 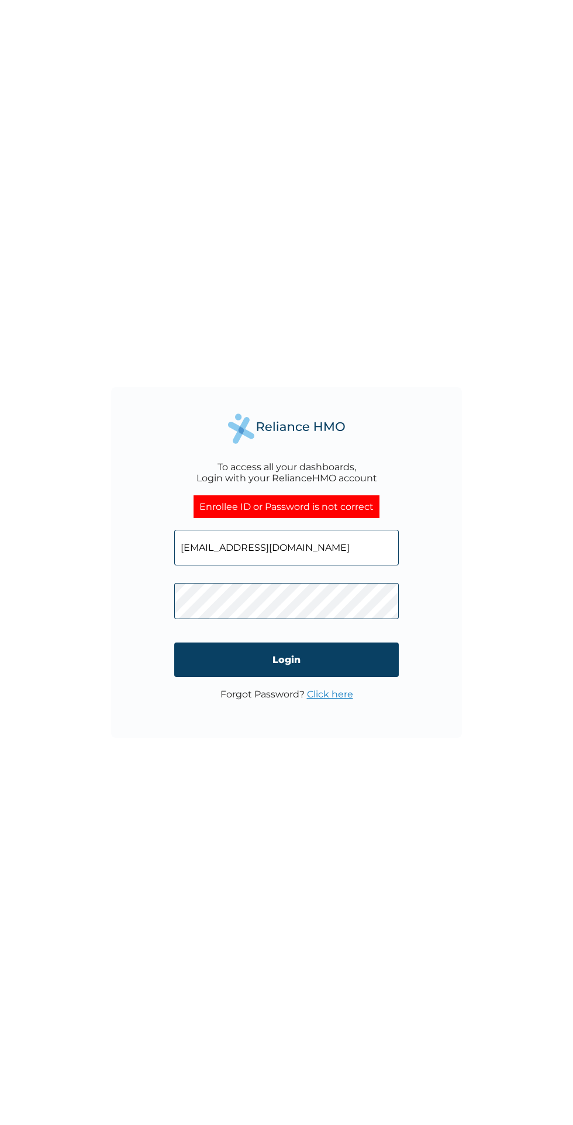 I want to click on input: Login, so click(x=286, y=660).